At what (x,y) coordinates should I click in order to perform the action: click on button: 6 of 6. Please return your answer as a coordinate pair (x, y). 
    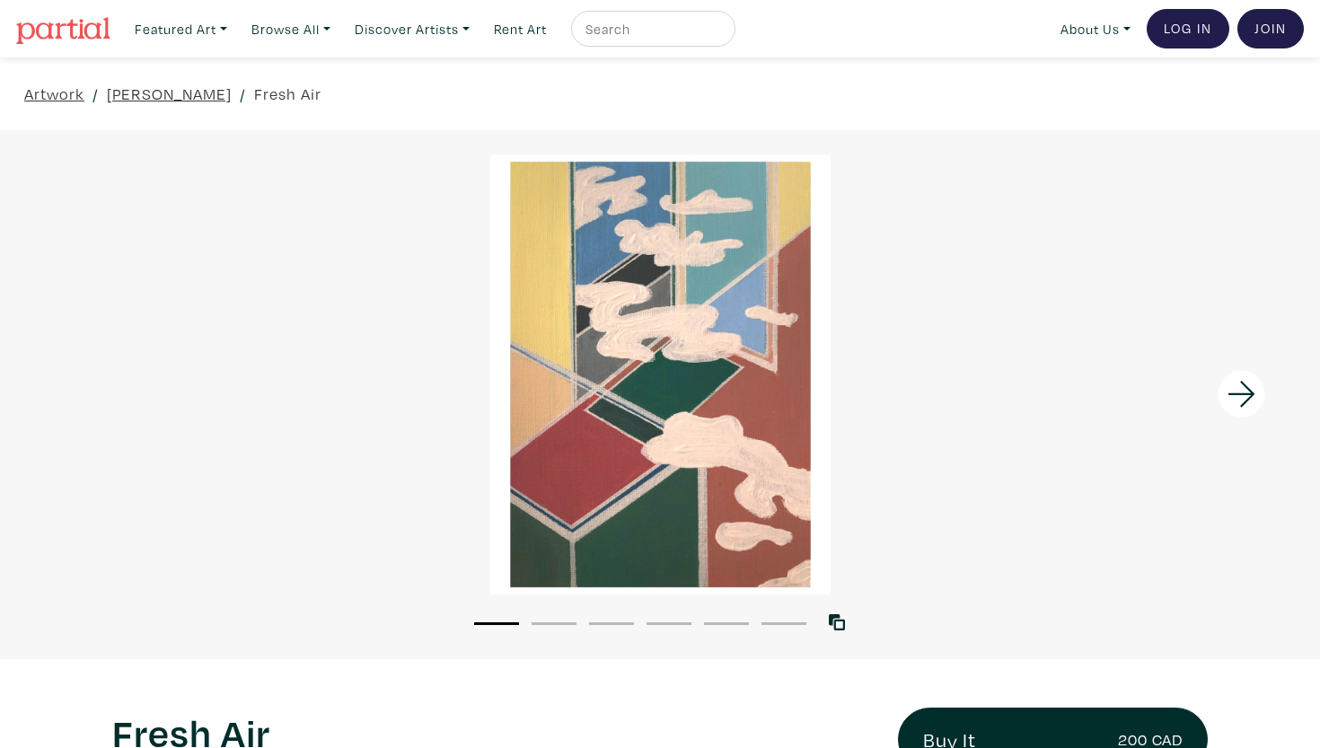
    Looking at the image, I should click on (784, 623).